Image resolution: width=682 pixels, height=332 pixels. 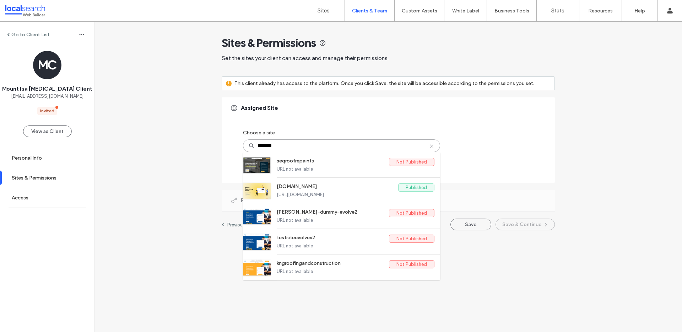 What do you see at coordinates (236, 225) in the screenshot?
I see `label: Previous` at bounding box center [236, 225].